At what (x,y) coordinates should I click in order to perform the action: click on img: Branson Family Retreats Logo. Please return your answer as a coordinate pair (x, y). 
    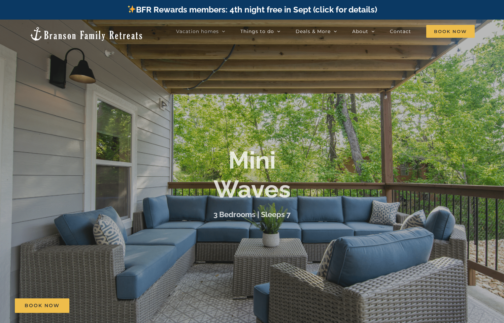
    Looking at the image, I should click on (86, 34).